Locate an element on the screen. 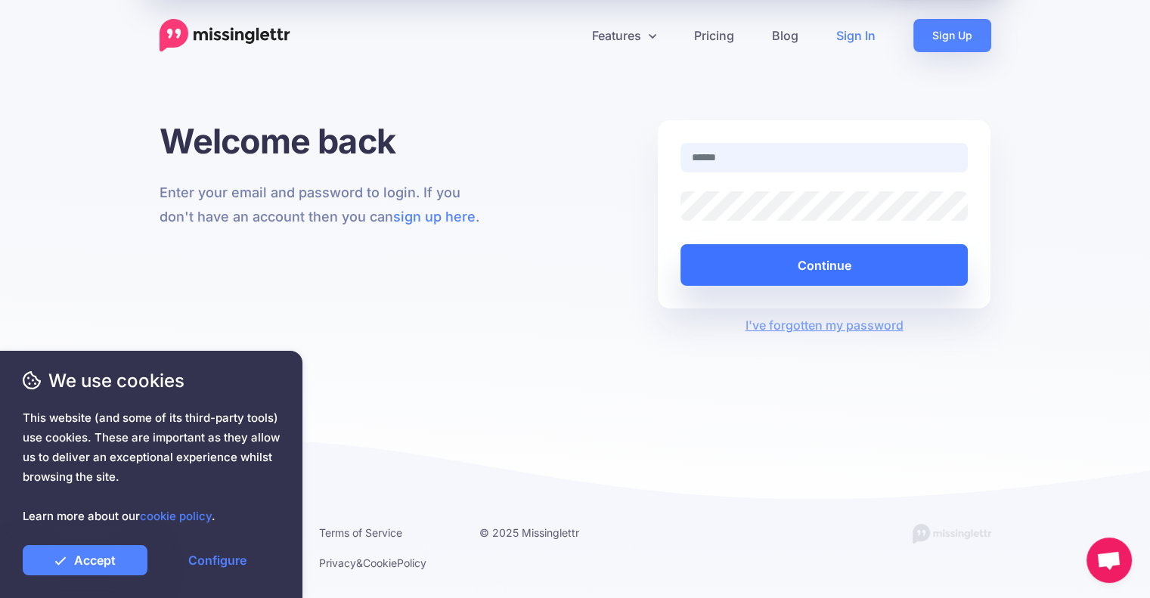 The image size is (1150, 598). li: & Policy is located at coordinates (388, 563).